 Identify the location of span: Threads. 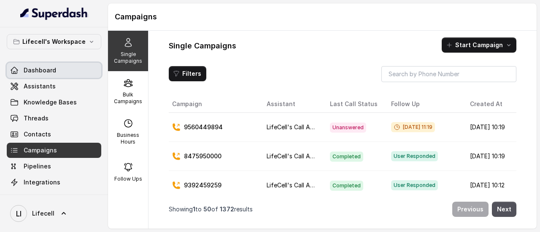
(36, 119).